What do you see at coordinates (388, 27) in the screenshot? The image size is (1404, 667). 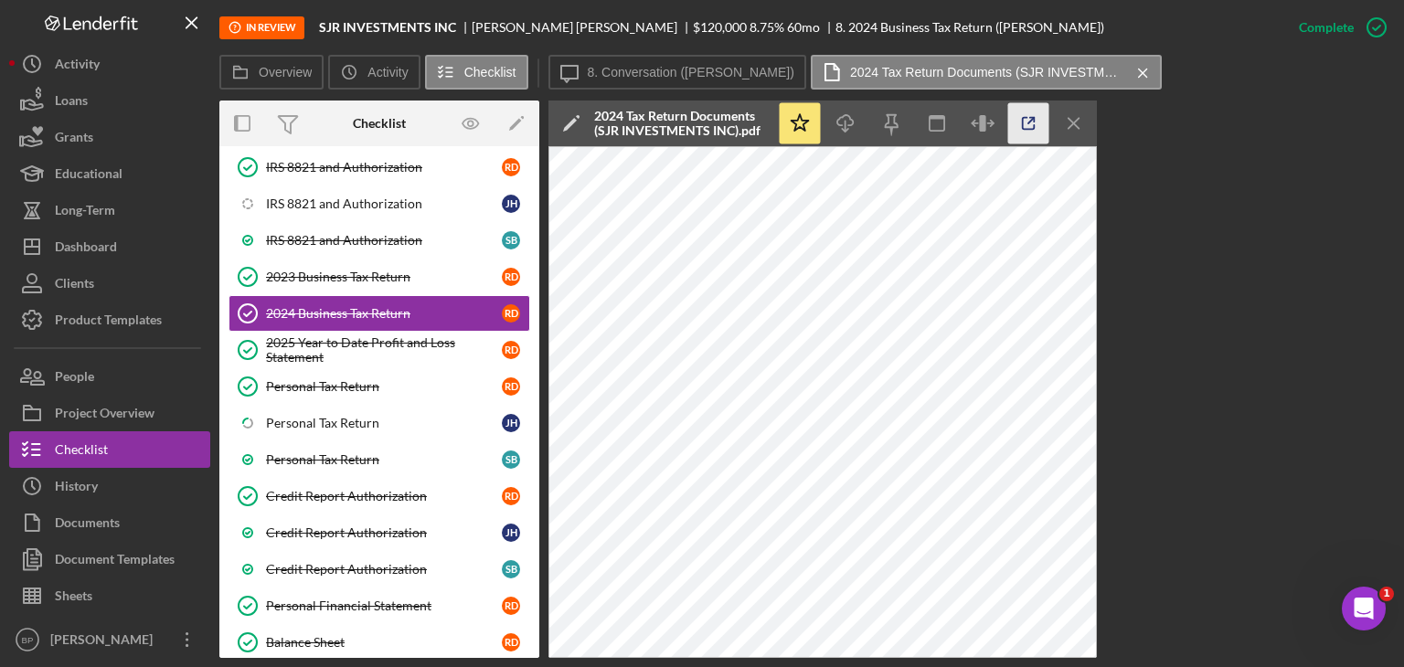 I see `b: SJR INVESTMENTS INC` at bounding box center [388, 27].